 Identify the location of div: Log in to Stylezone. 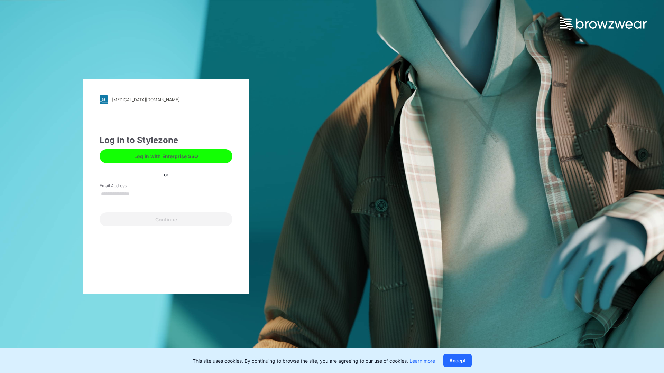
(166, 140).